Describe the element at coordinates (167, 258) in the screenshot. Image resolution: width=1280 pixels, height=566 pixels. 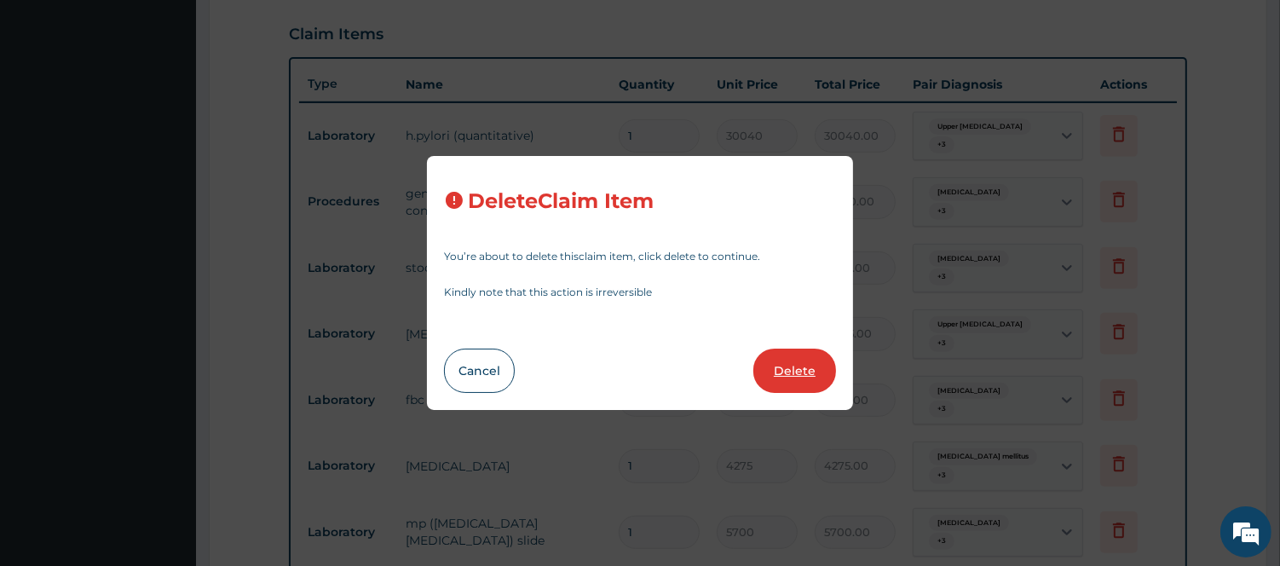
I see `span: We're online!` at that location.